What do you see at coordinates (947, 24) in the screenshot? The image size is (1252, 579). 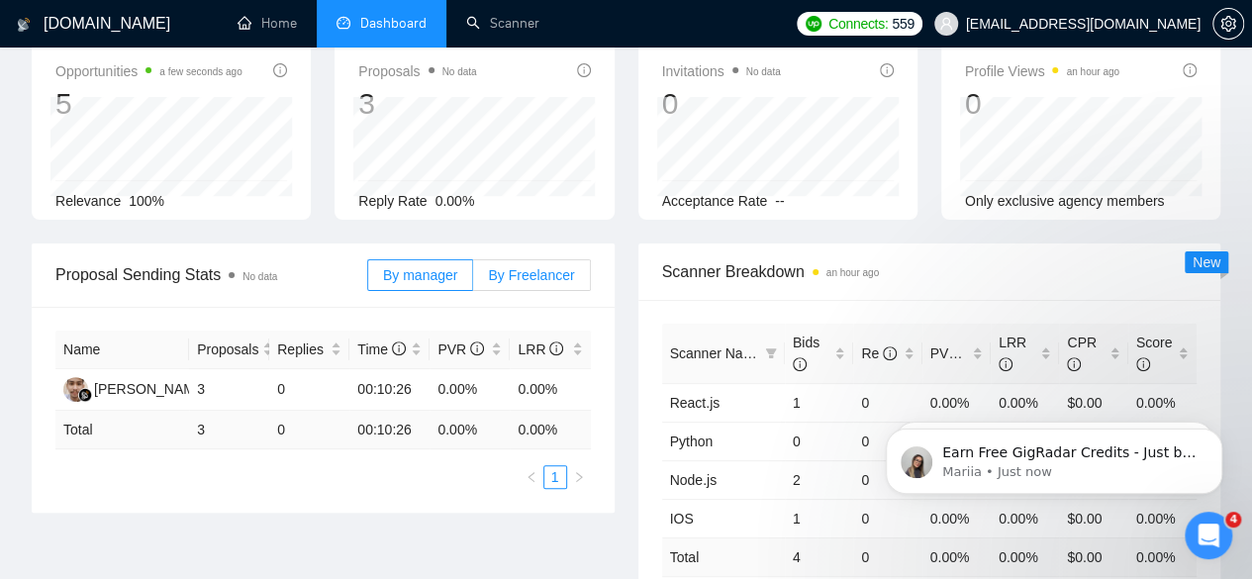 I see `span: user` at bounding box center [947, 24].